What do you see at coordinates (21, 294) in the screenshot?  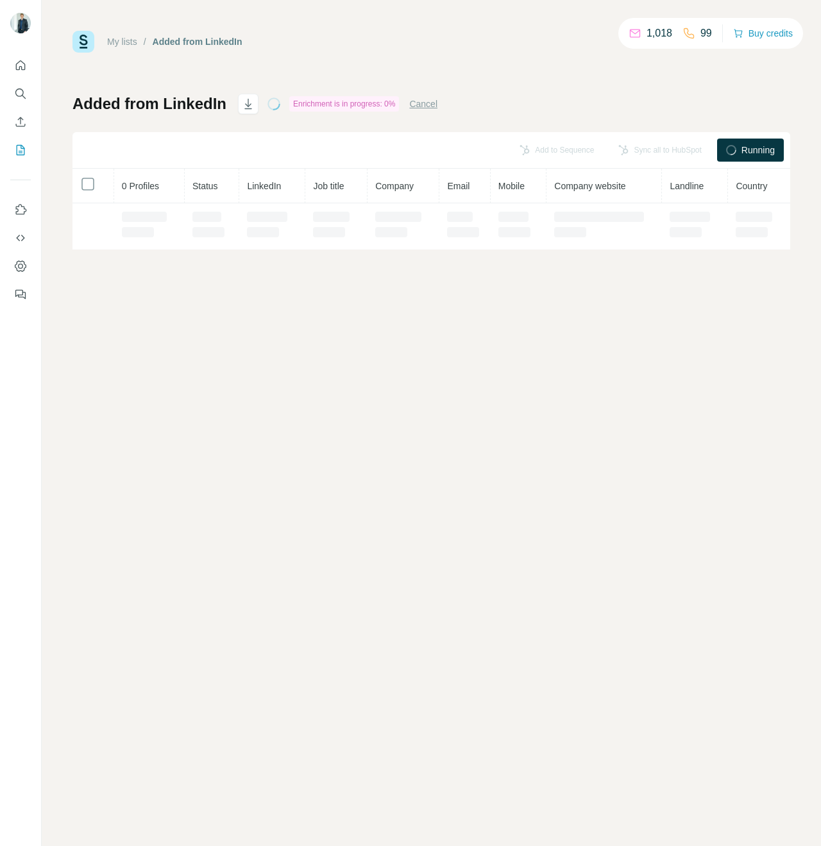 I see `button: Feedback` at bounding box center [21, 294].